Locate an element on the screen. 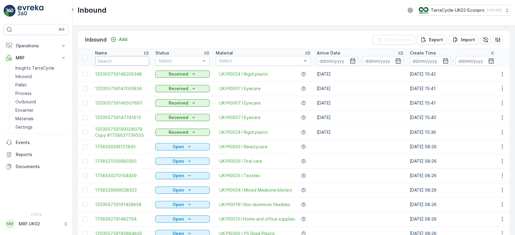 The width and height of the screenshot is (515, 235). span: 1758521035680585 is located at coordinates (122, 162).